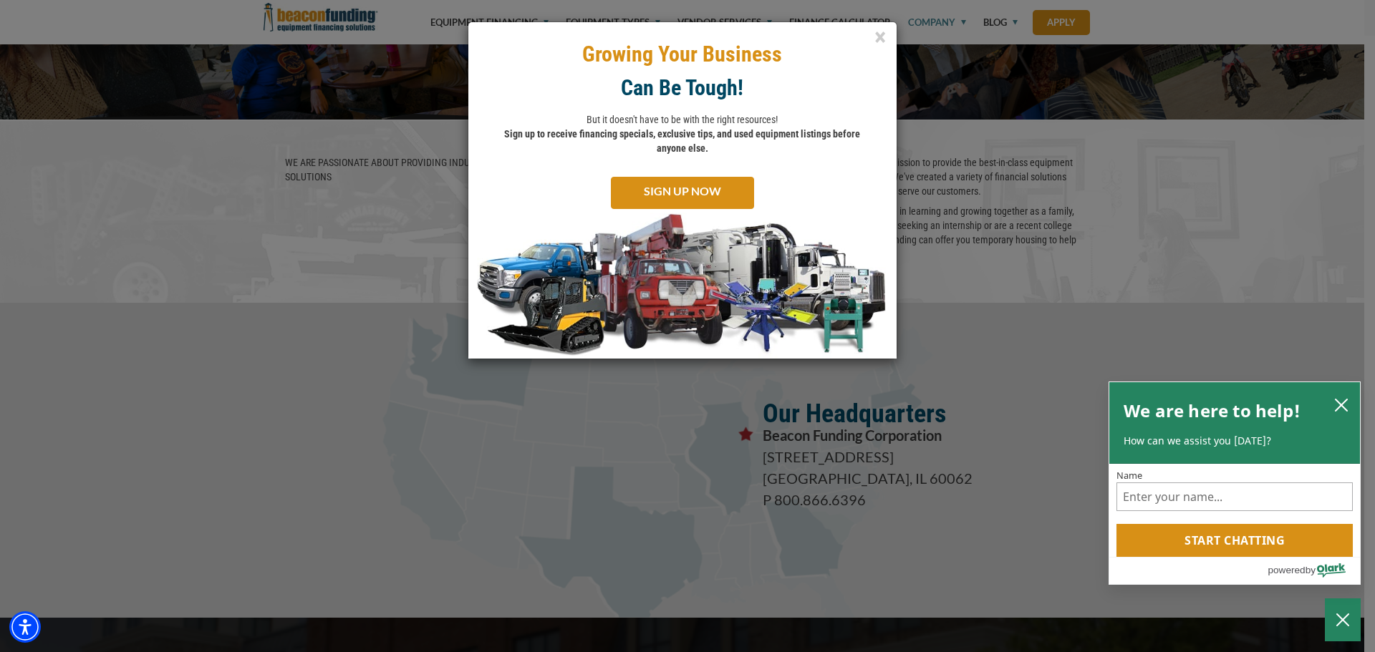 Image resolution: width=1375 pixels, height=652 pixels. I want to click on label: Name, so click(1234, 475).